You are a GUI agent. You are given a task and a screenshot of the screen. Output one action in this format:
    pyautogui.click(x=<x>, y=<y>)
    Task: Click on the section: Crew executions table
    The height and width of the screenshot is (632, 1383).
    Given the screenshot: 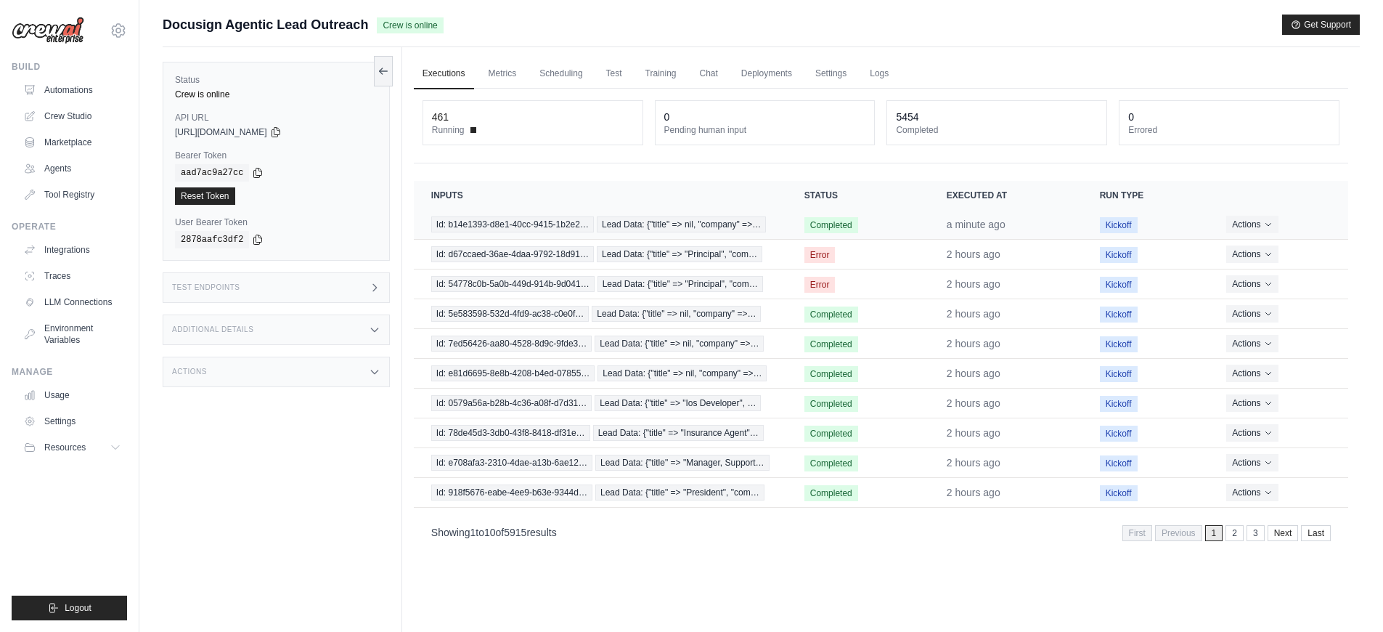 What is the action you would take?
    pyautogui.click(x=881, y=365)
    